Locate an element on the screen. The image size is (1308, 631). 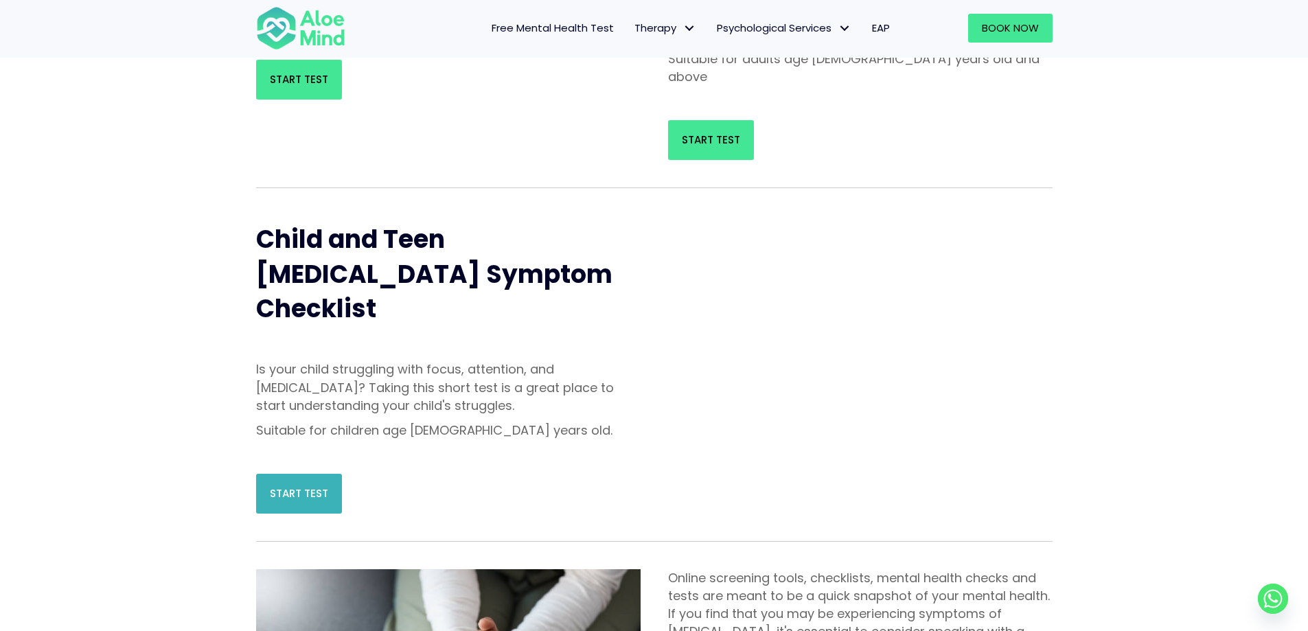
img: Aloe mind Logo is located at coordinates (301, 28).